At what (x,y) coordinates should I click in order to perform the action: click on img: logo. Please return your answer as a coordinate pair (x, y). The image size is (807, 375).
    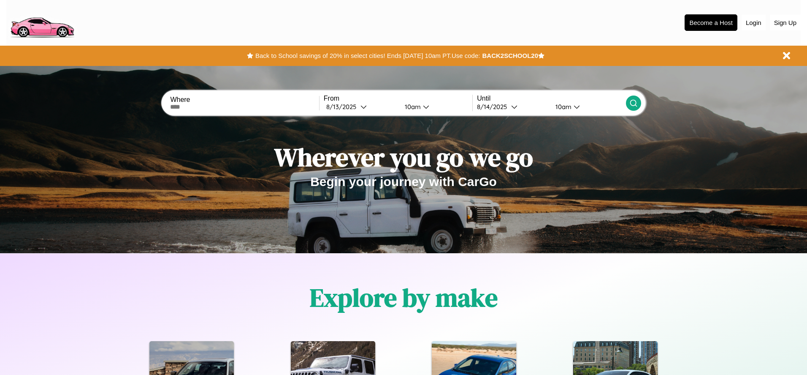
    Looking at the image, I should click on (42, 22).